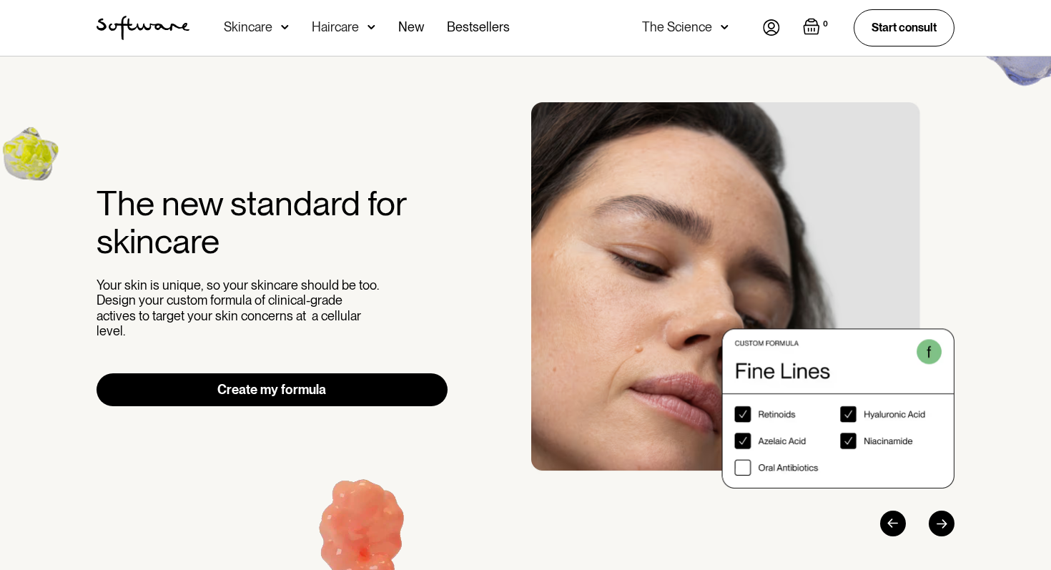 This screenshot has height=570, width=1051. What do you see at coordinates (942, 523) in the screenshot?
I see `div: Next slide` at bounding box center [942, 523].